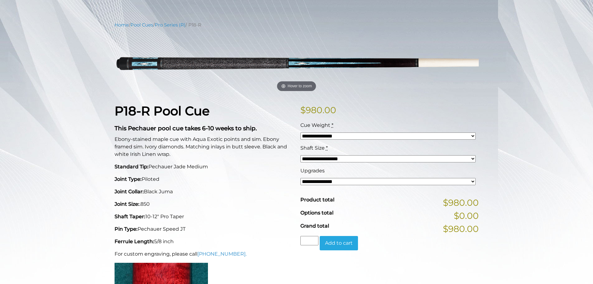 This screenshot has width=593, height=284. Describe the element at coordinates (186, 128) in the screenshot. I see `strong: This Pechauer pool cue takes 6-10 weeks to ship.` at that location.